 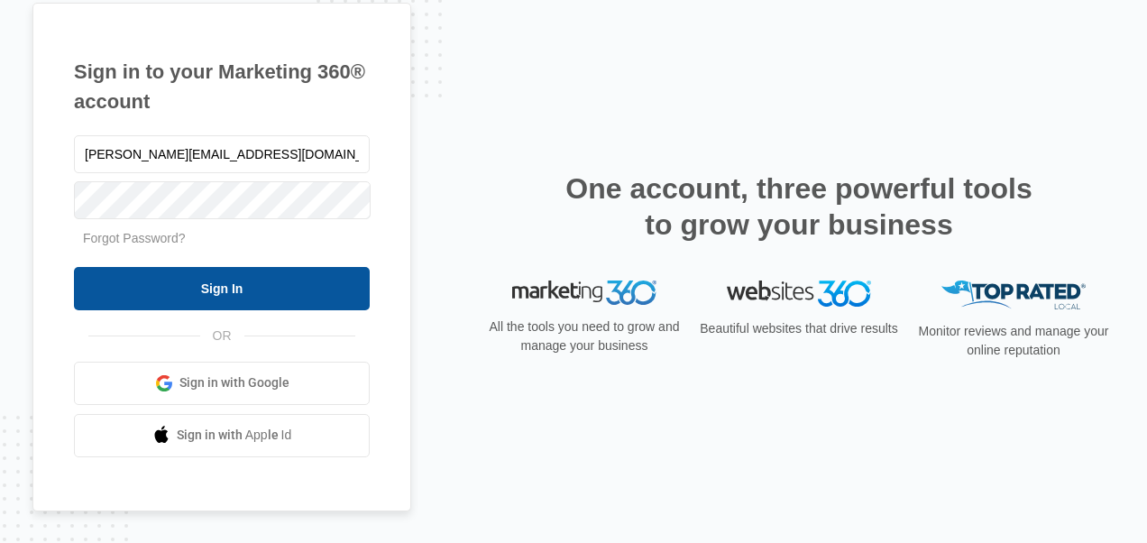 I want to click on p: Beautiful websites that drive results, so click(x=799, y=328).